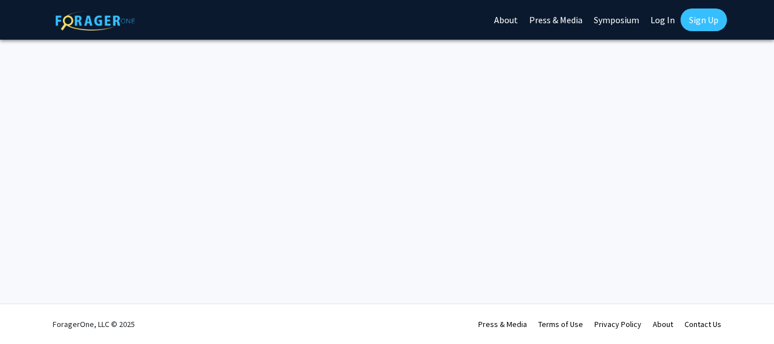 This screenshot has width=774, height=344. Describe the element at coordinates (663, 324) in the screenshot. I see `a: About` at that location.